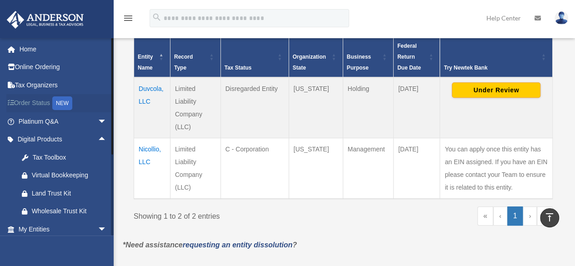 The width and height of the screenshot is (575, 266). What do you see at coordinates (497, 168) in the screenshot?
I see `td: You can apply once this entity has an EIN assigned. If you have an EIN please contact your Team t...` at bounding box center [497, 168].